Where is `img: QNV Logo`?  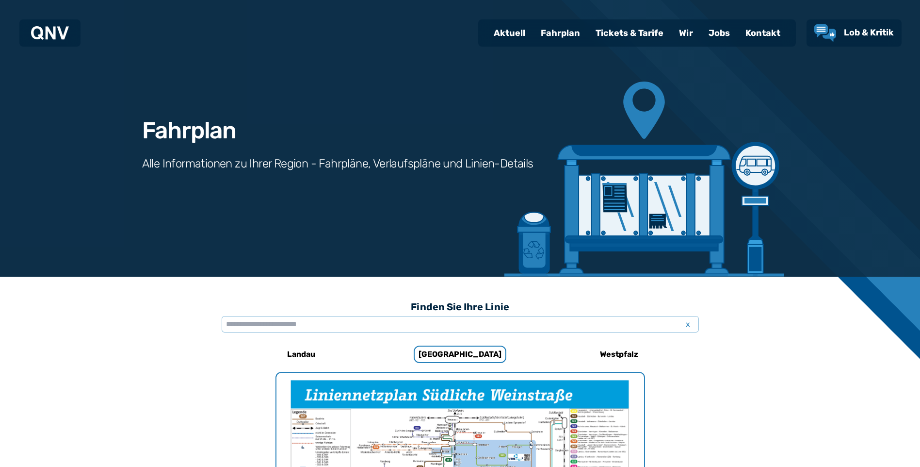
img: QNV Logo is located at coordinates (50, 33).